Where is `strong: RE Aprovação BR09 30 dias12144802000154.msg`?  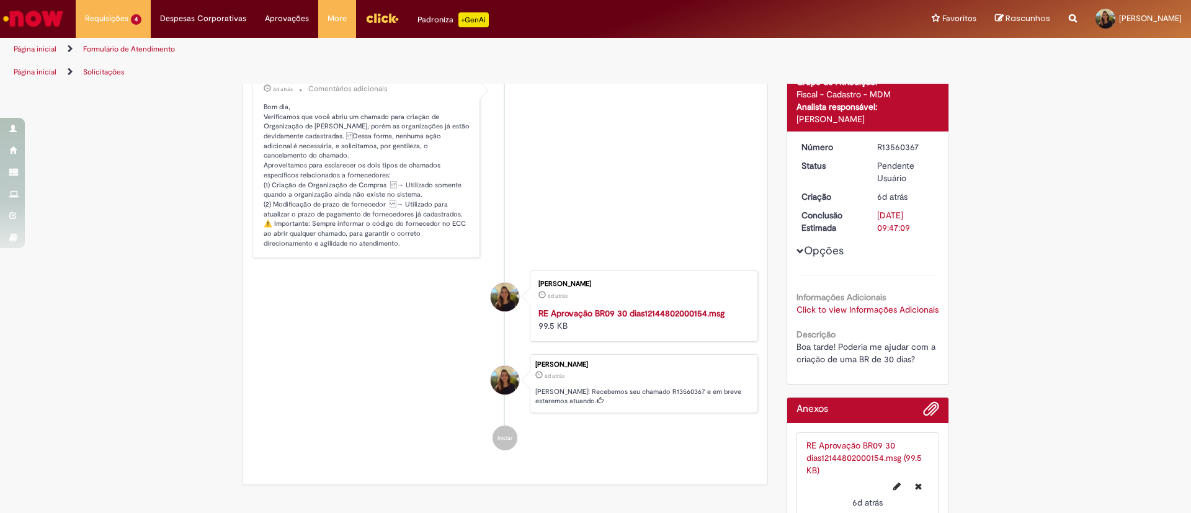
strong: RE Aprovação BR09 30 dias12144802000154.msg is located at coordinates (631, 313).